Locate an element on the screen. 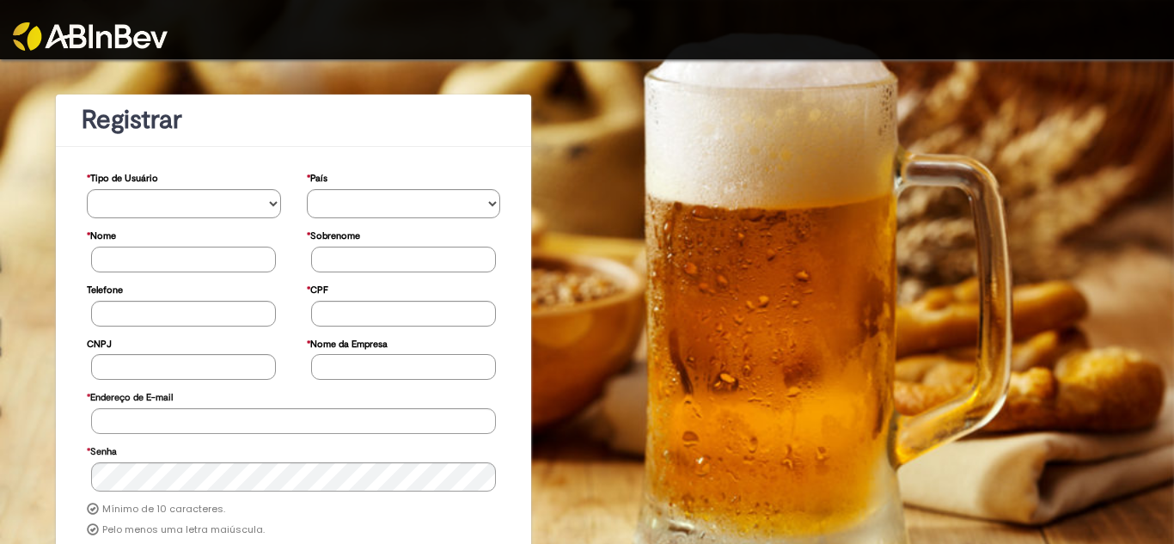  h1: Registrar is located at coordinates (293, 120).